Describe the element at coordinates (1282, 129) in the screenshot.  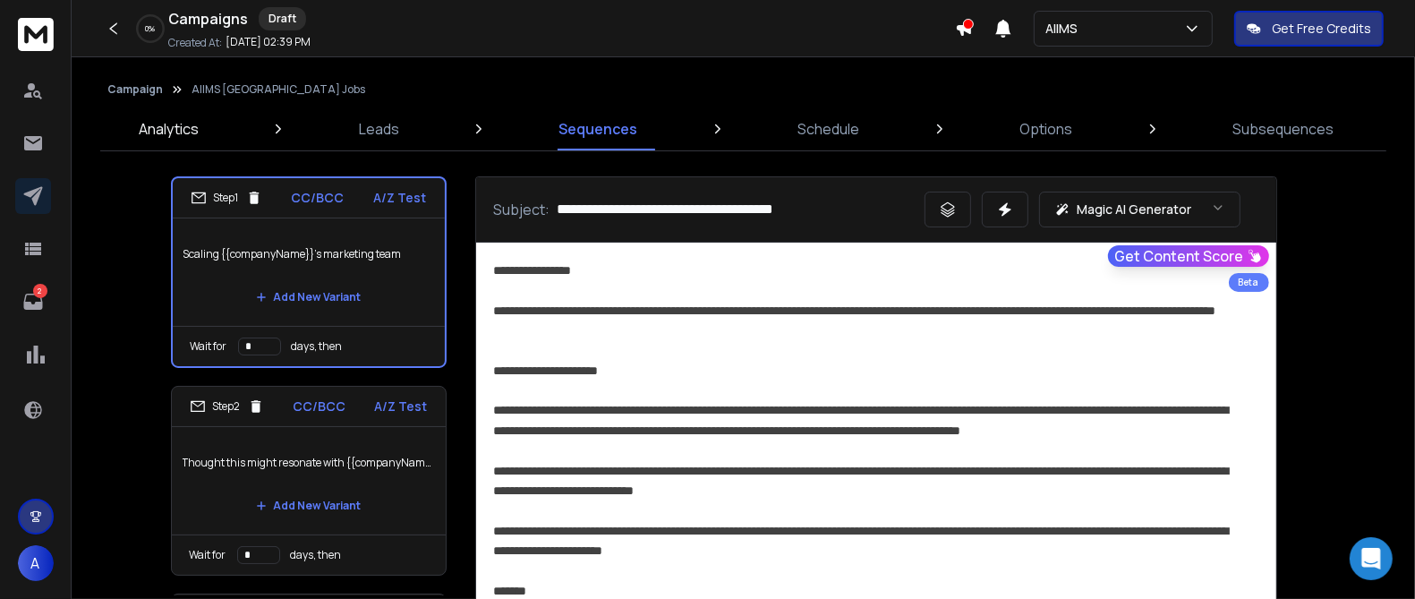
I see `a: Subsequences` at that location.